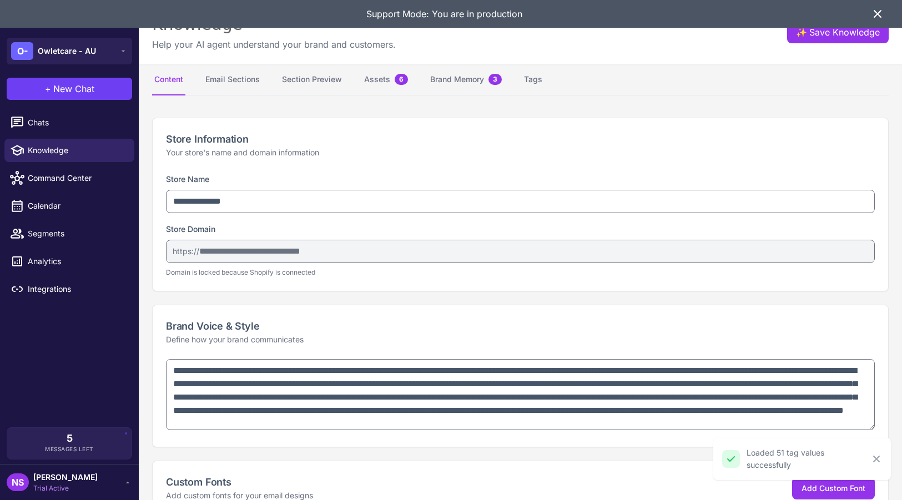 Image resolution: width=902 pixels, height=500 pixels. What do you see at coordinates (69, 289) in the screenshot?
I see `a: Integrations` at bounding box center [69, 289].